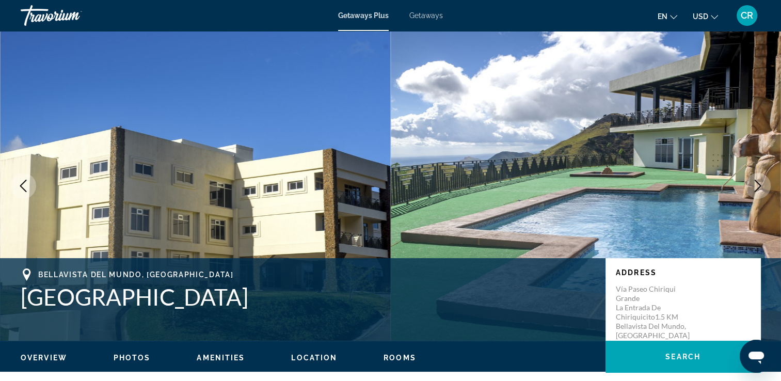  What do you see at coordinates (364, 15) in the screenshot?
I see `span: Getaways Plus` at bounding box center [364, 15].